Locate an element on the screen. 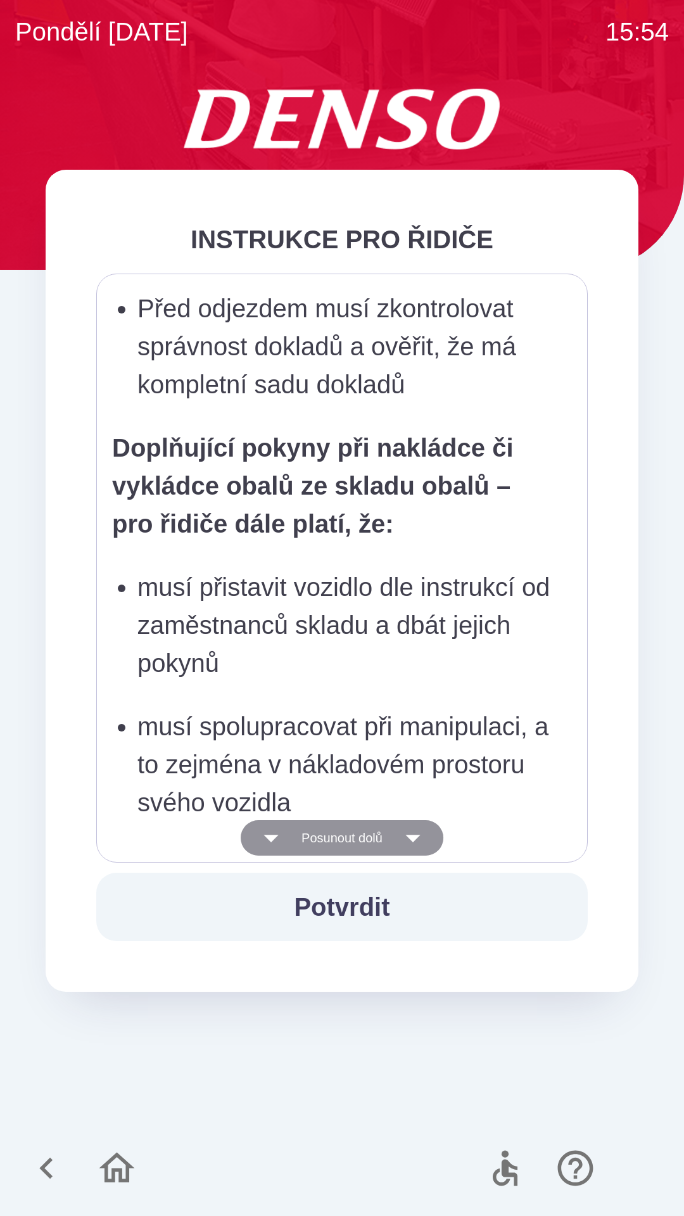  div: INSTRUKCE PRO ŘIDIČE is located at coordinates (342, 239).